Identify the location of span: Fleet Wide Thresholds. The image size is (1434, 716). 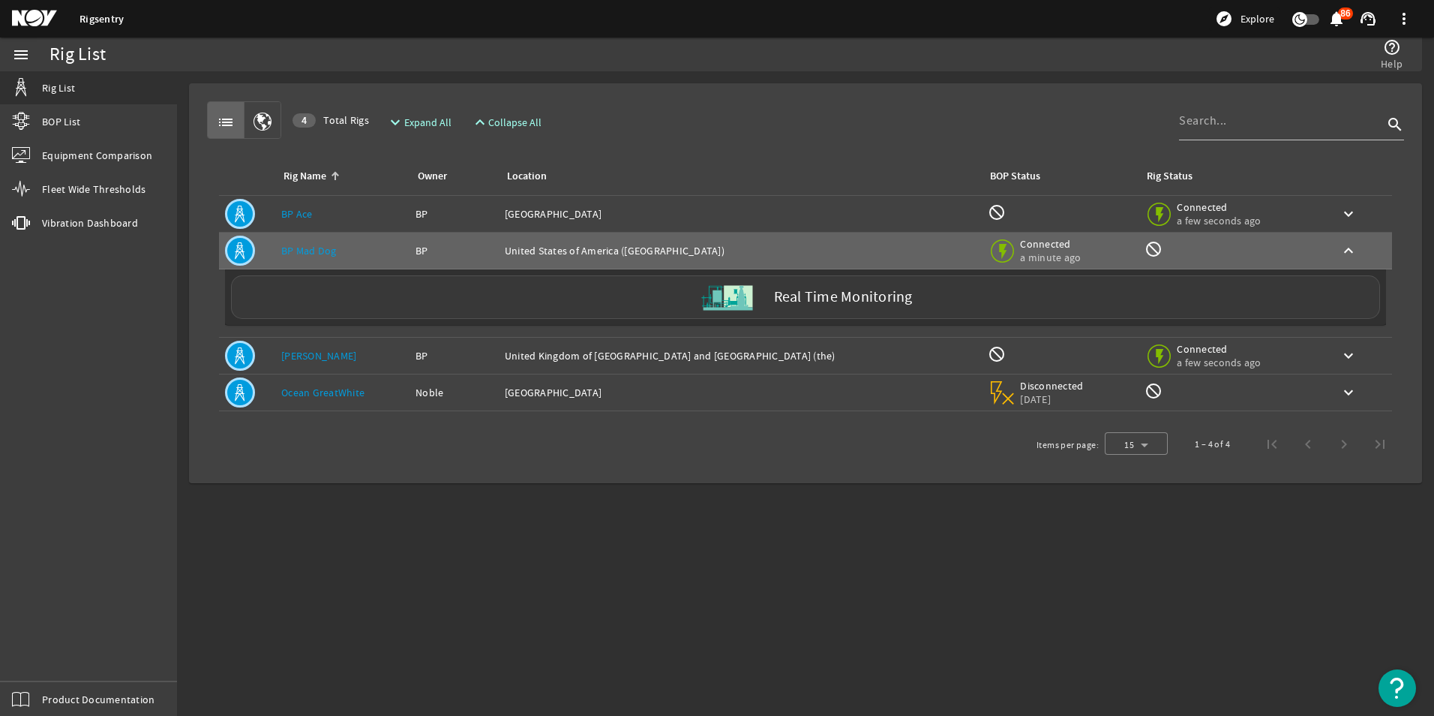
(94, 189).